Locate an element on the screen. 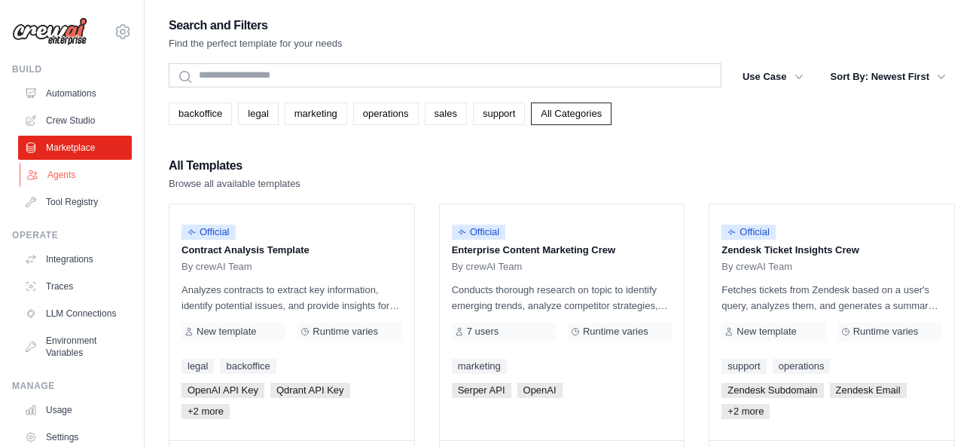 The height and width of the screenshot is (447, 979). a: Environment Variables is located at coordinates (75, 346).